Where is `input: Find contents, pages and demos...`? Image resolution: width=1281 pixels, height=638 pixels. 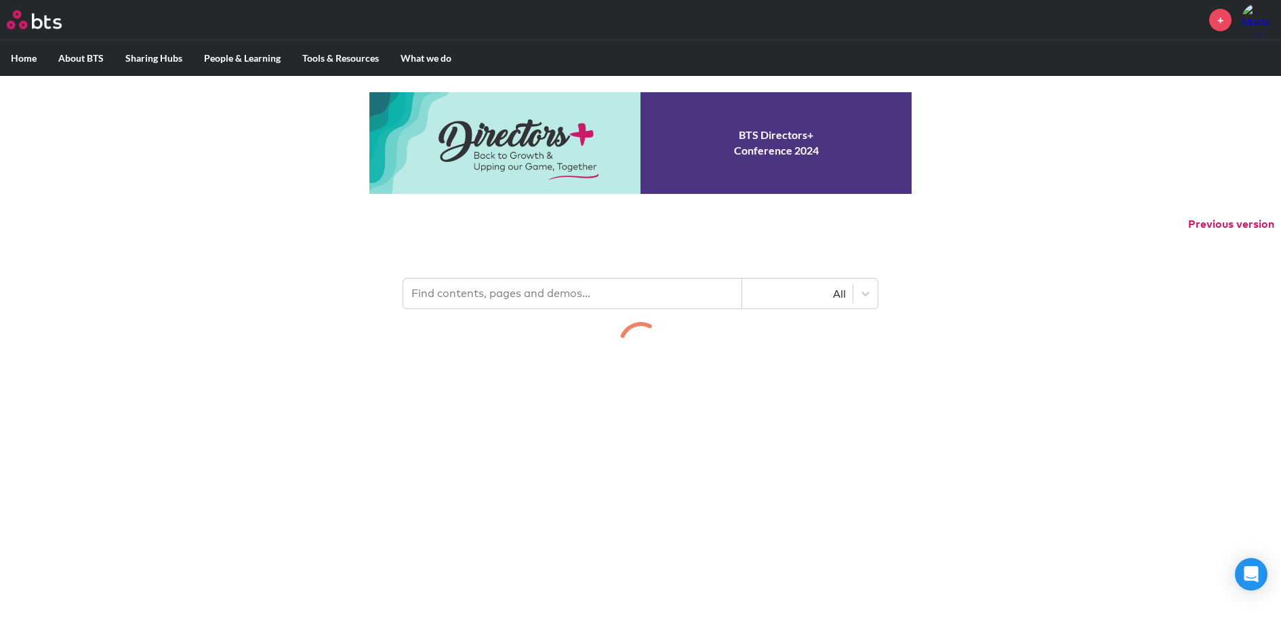 input: Find contents, pages and demos... is located at coordinates (573, 294).